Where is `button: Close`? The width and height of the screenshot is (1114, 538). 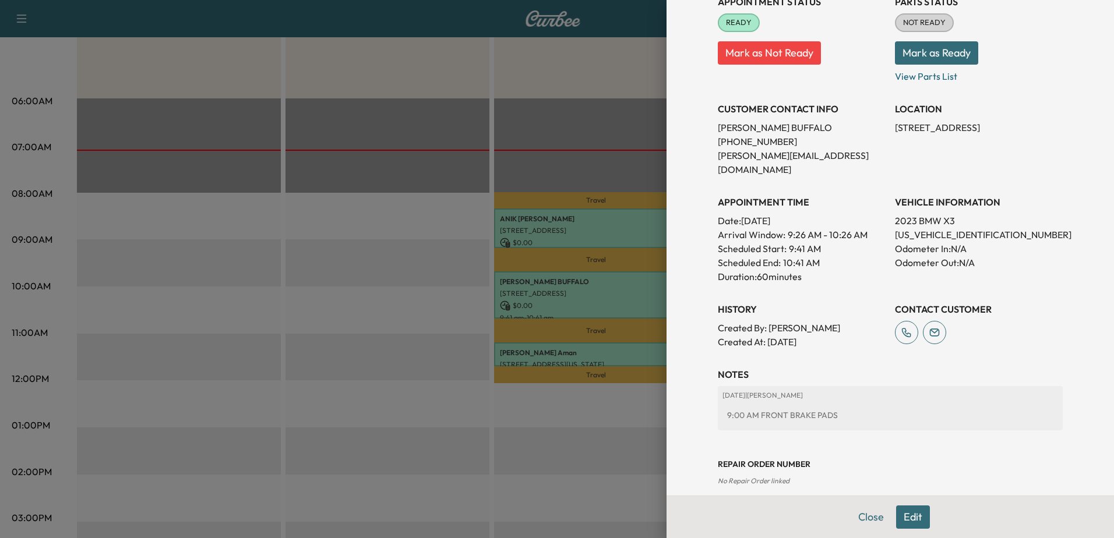 button: Close is located at coordinates (871, 517).